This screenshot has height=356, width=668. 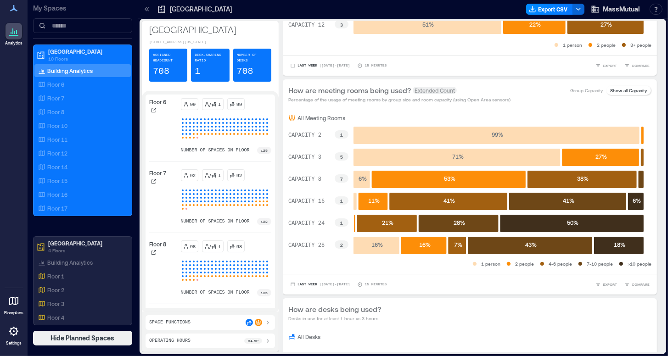 What do you see at coordinates (14, 43) in the screenshot?
I see `p: Analytics` at bounding box center [14, 43].